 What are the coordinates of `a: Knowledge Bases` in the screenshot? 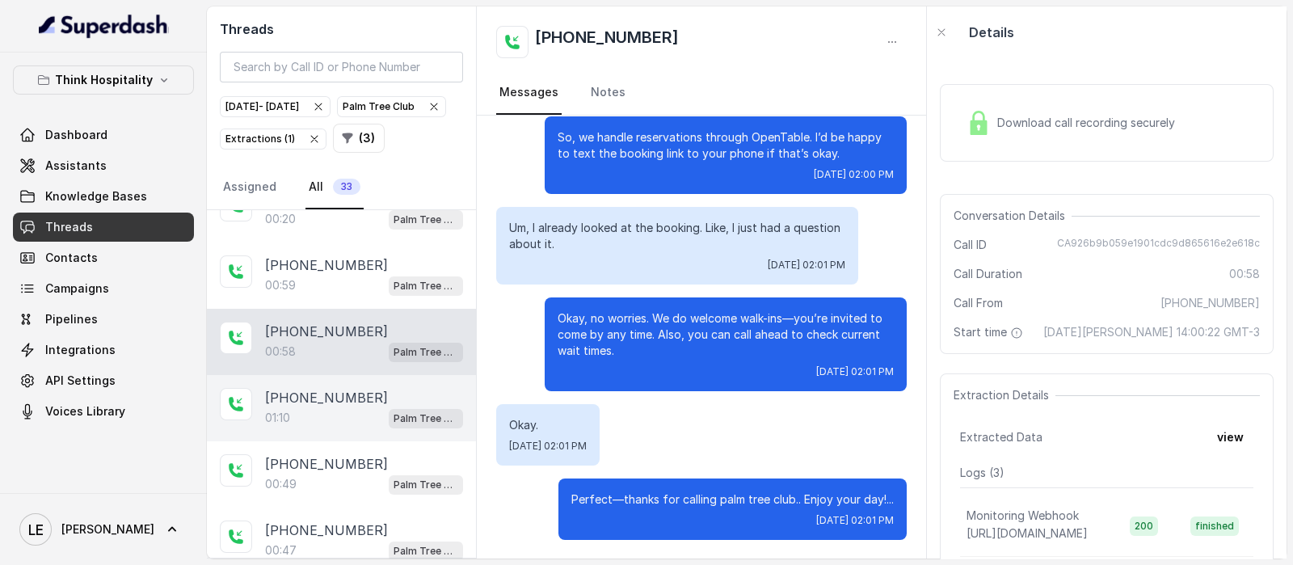 It's located at (103, 196).